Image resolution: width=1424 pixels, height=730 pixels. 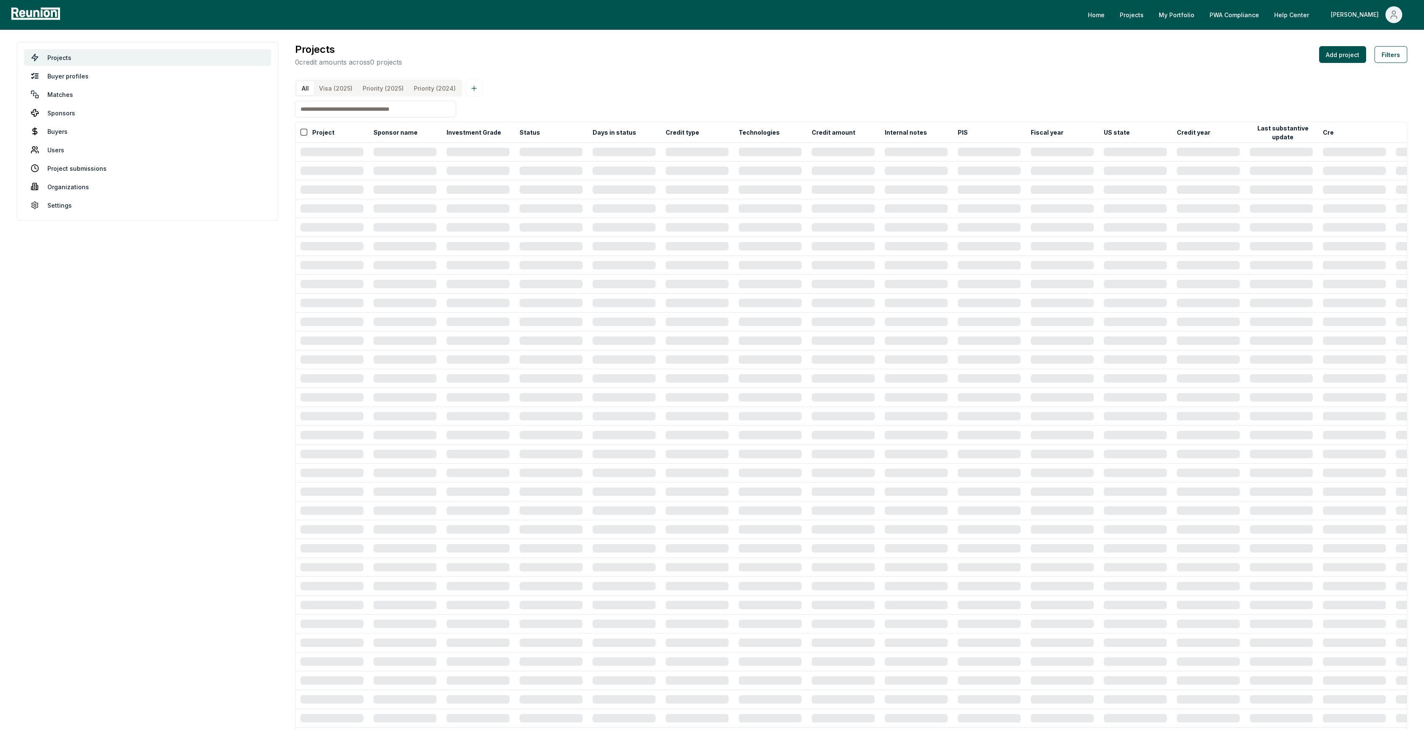 I want to click on nav: Main, so click(x=1248, y=15).